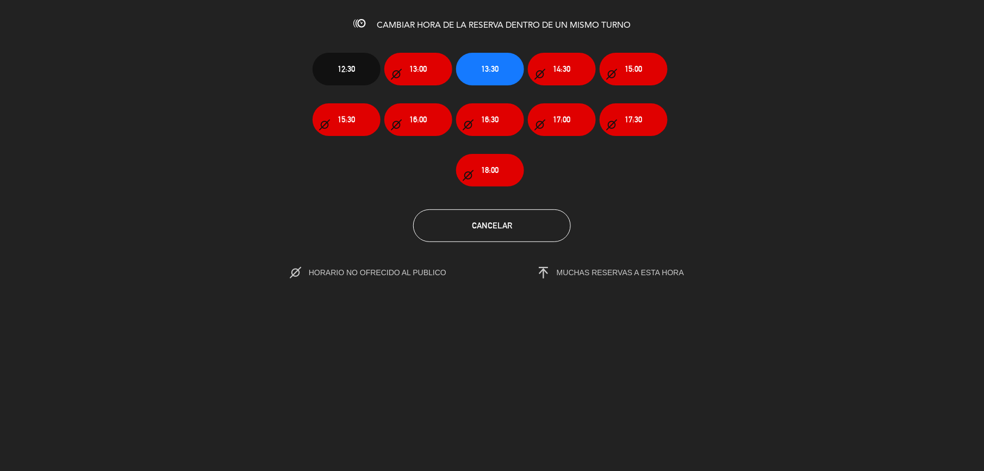 The image size is (984, 471). Describe the element at coordinates (490, 119) in the screenshot. I see `span: 16:30` at that location.